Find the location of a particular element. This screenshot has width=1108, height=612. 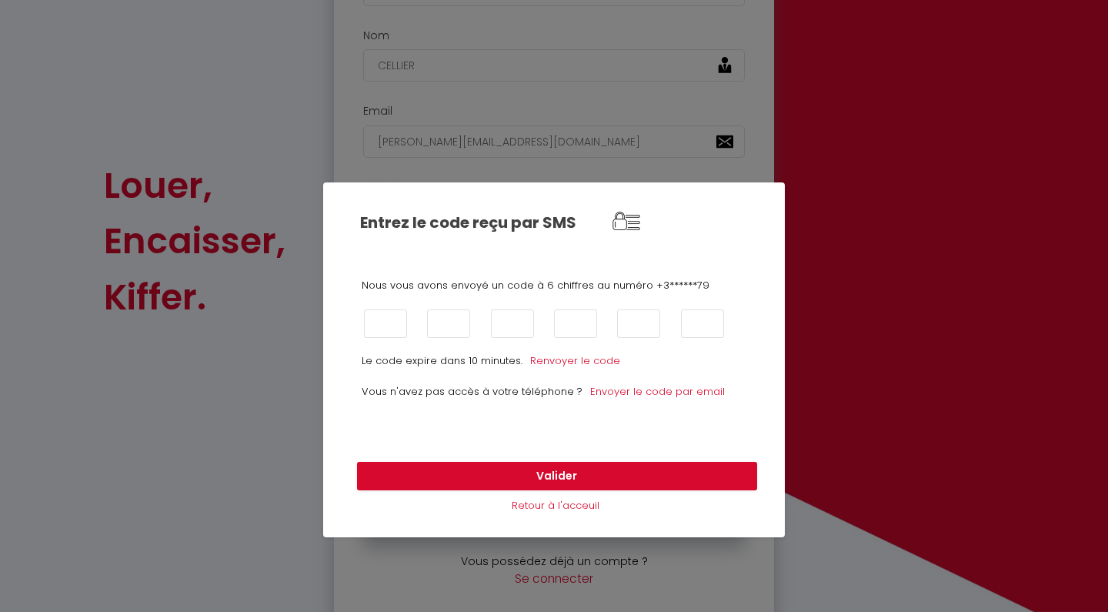

h2: Entrez le code reçu par SMS is located at coordinates (479, 222).